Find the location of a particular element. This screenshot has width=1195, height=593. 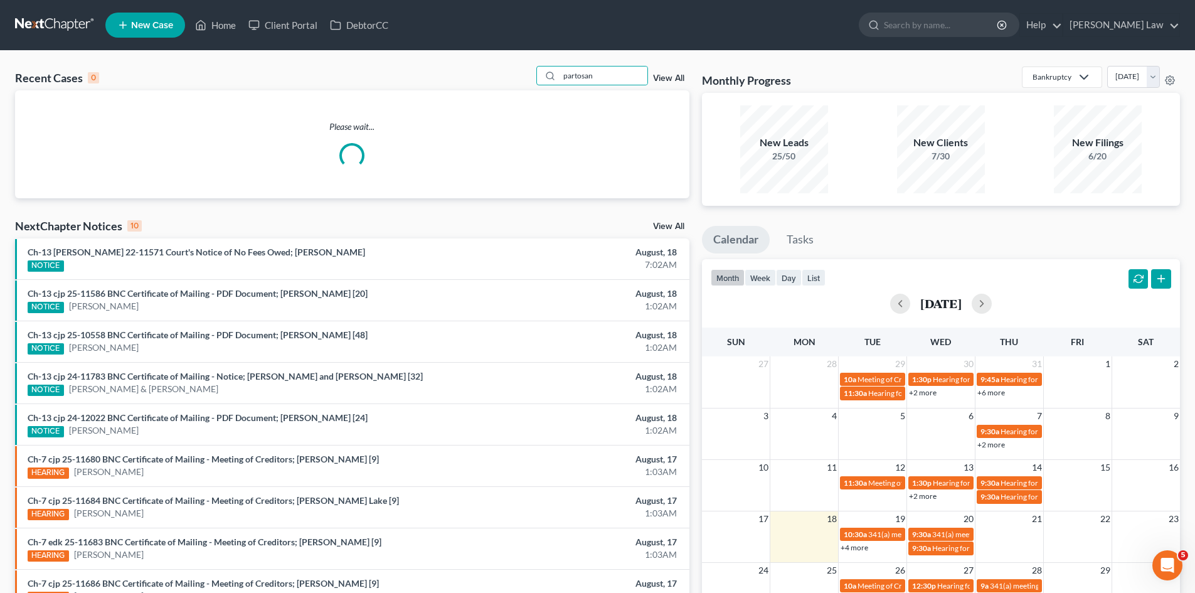

span: 16 is located at coordinates (1174, 468).